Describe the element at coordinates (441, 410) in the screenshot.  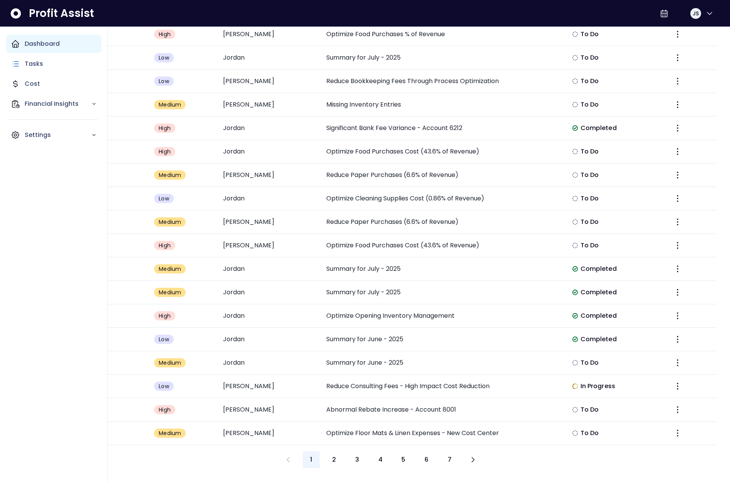
I see `td: Abnormal Rebate Increase - Account 8001` at that location.